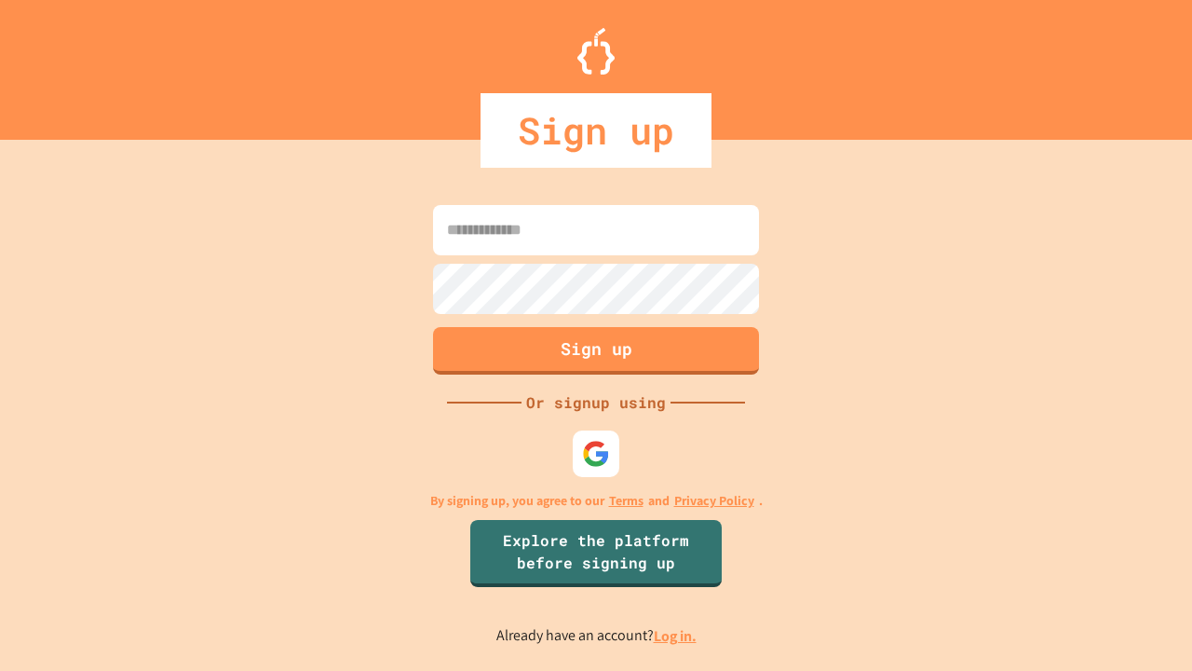  I want to click on a: Explore the platform before signing up, so click(596, 553).